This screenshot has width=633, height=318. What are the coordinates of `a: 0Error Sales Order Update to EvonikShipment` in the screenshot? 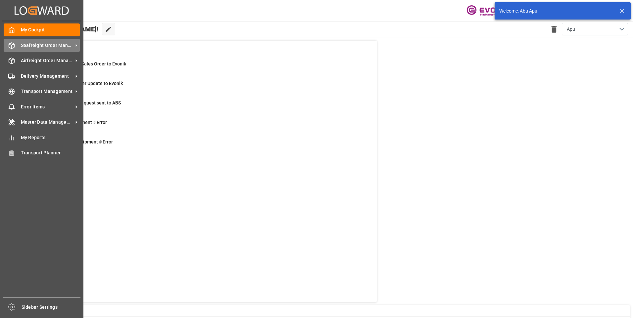 It's located at (201, 87).